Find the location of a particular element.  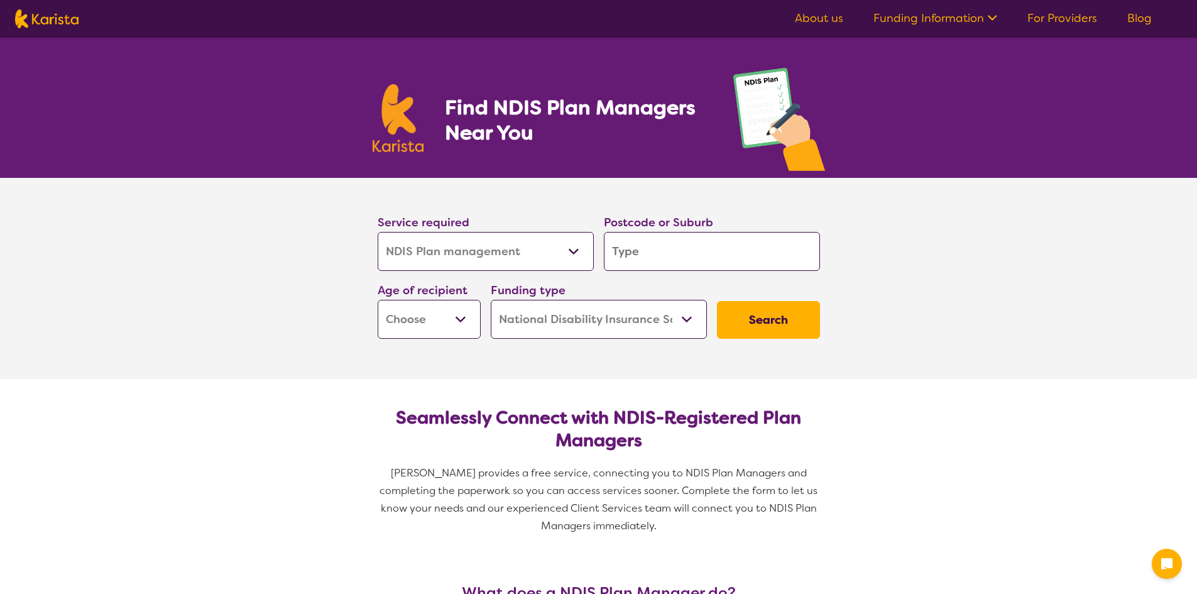

label: Funding type is located at coordinates (528, 290).